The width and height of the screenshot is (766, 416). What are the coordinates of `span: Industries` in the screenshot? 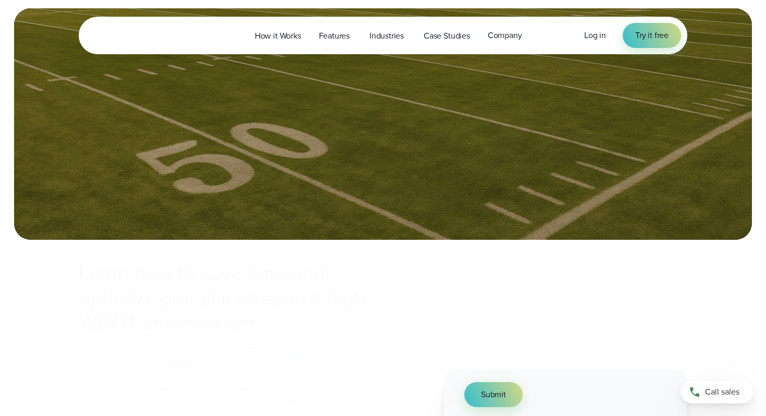 It's located at (387, 36).